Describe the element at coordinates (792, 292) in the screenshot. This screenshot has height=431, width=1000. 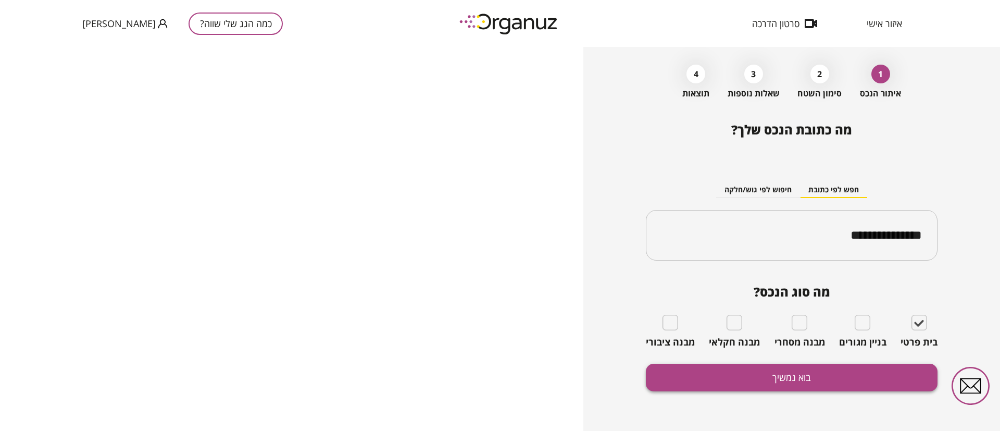
I see `span: מה סוג הנכס?` at that location.